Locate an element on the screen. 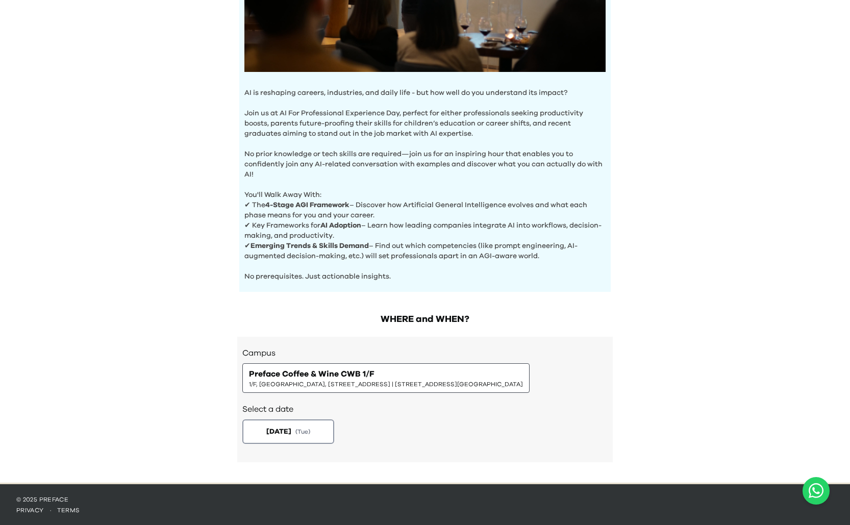  a: terms is located at coordinates (68, 510).